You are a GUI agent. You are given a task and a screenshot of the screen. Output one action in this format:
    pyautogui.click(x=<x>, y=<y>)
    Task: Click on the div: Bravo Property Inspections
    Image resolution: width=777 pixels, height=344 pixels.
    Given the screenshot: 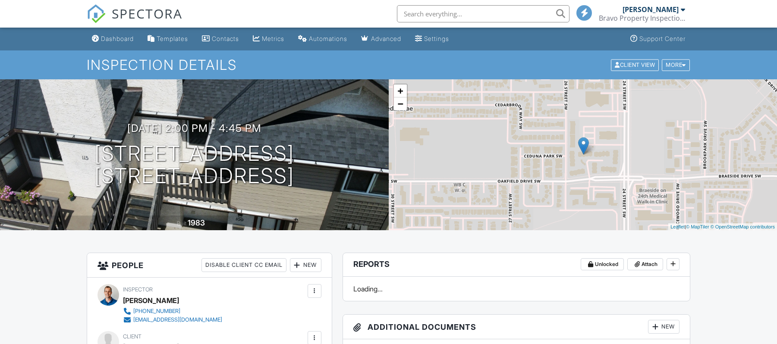 What is the action you would take?
    pyautogui.click(x=642, y=18)
    